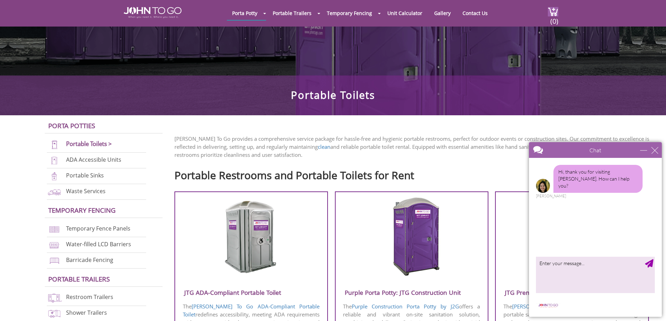 This screenshot has width=666, height=321. I want to click on div: minimize, so click(119, 12).